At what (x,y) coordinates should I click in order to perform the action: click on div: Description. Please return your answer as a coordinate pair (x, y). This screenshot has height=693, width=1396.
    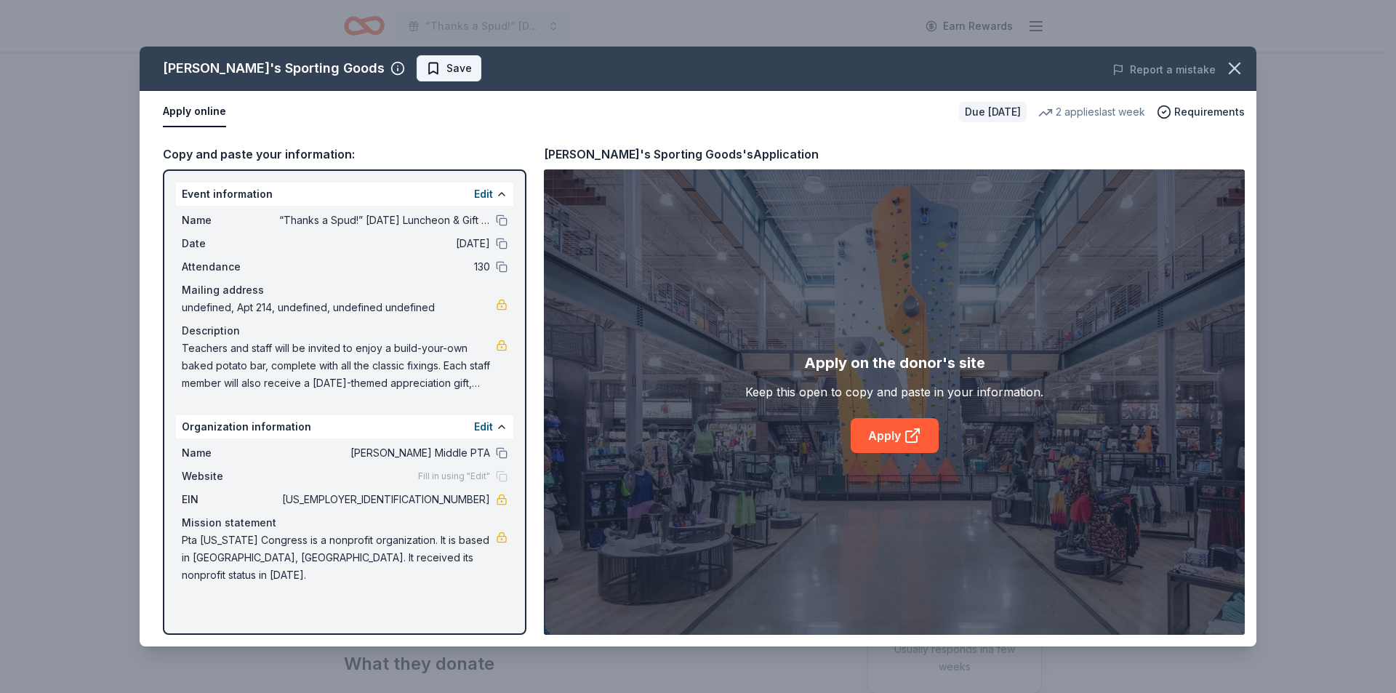
    Looking at the image, I should click on (345, 331).